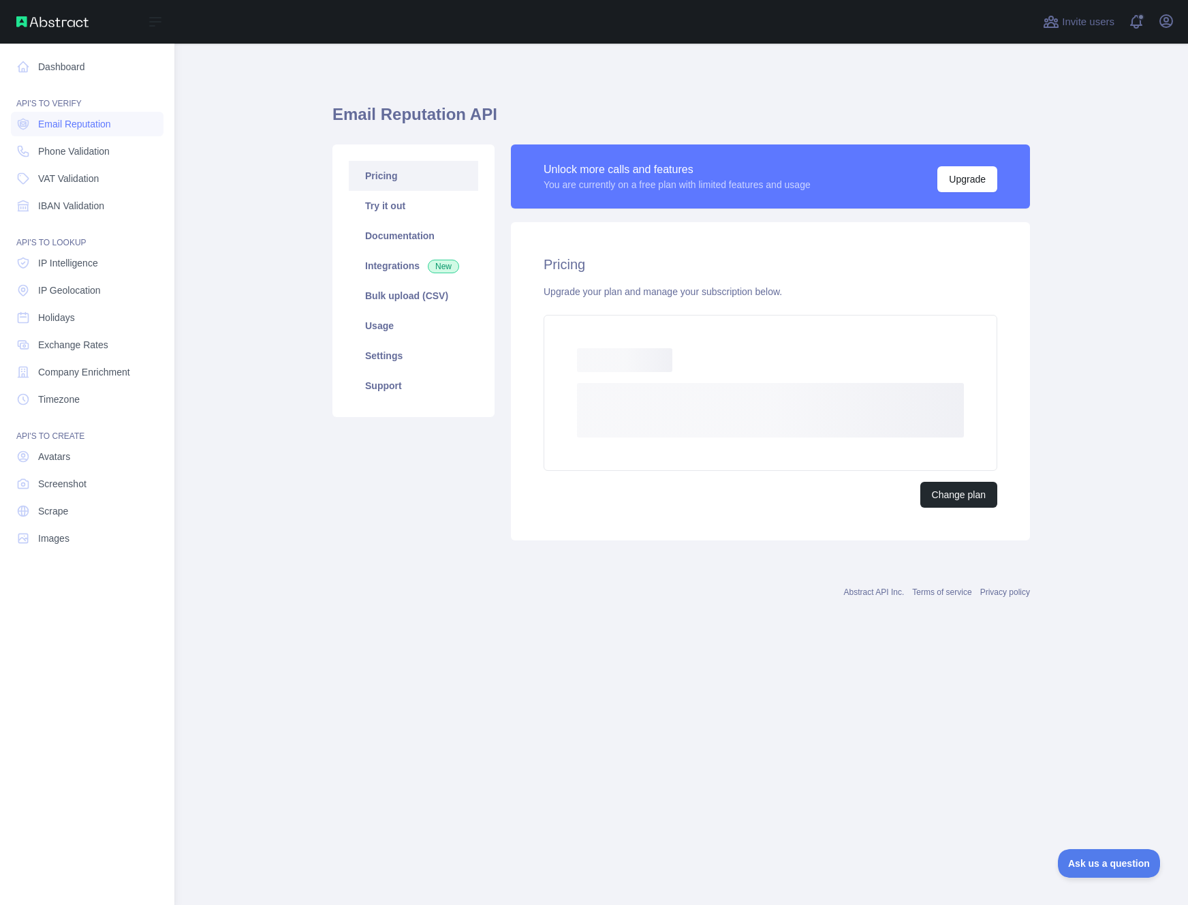 Image resolution: width=1188 pixels, height=905 pixels. Describe the element at coordinates (874, 592) in the screenshot. I see `a: Abstract API Inc.` at that location.